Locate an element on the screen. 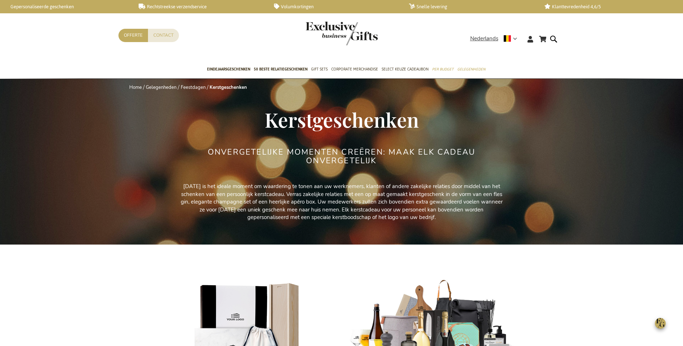 Image resolution: width=683 pixels, height=346 pixels. a: Snelle levering is located at coordinates (471, 6).